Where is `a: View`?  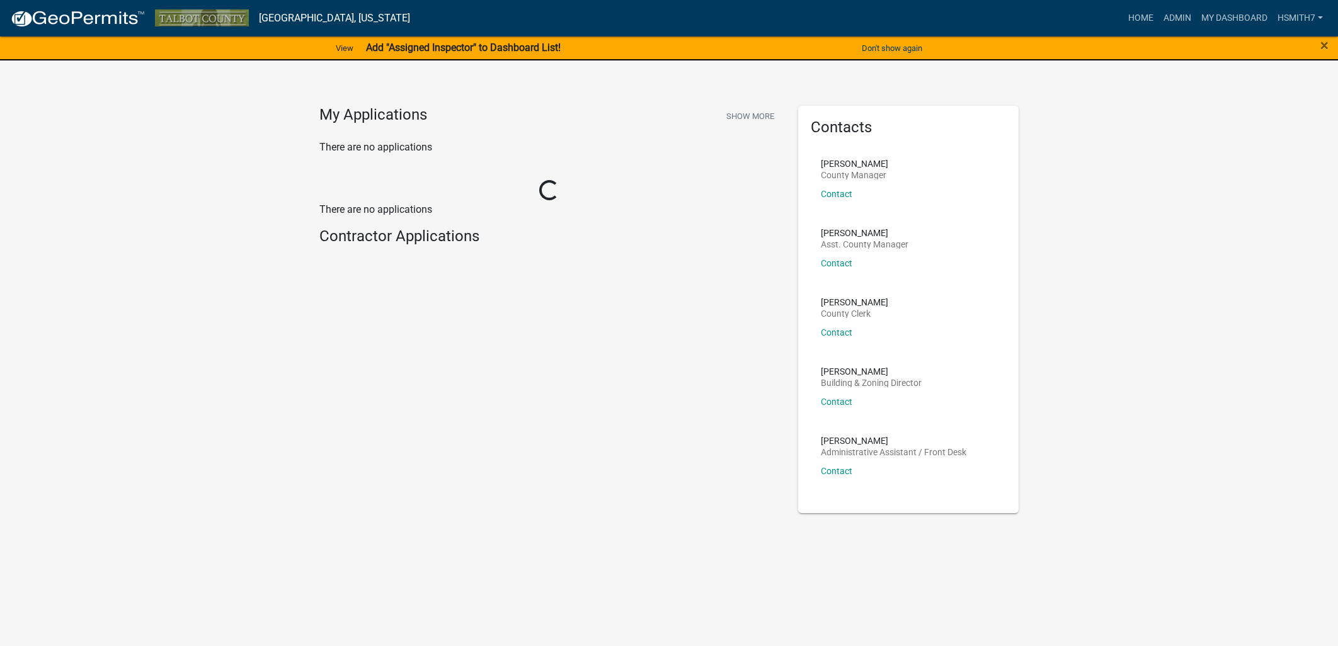
a: View is located at coordinates (345, 48).